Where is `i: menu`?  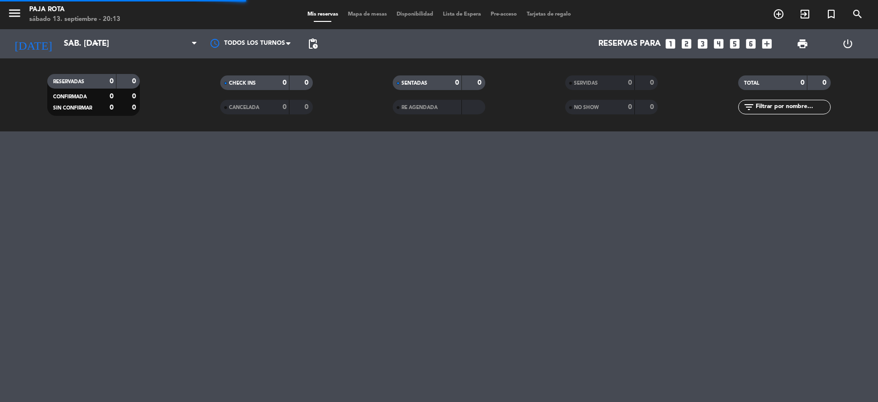 i: menu is located at coordinates (15, 13).